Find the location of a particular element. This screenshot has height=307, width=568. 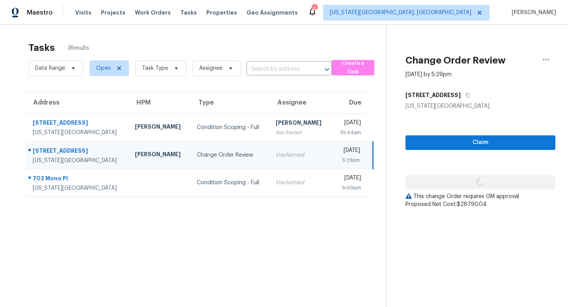

span: Properties is located at coordinates (222, 13).